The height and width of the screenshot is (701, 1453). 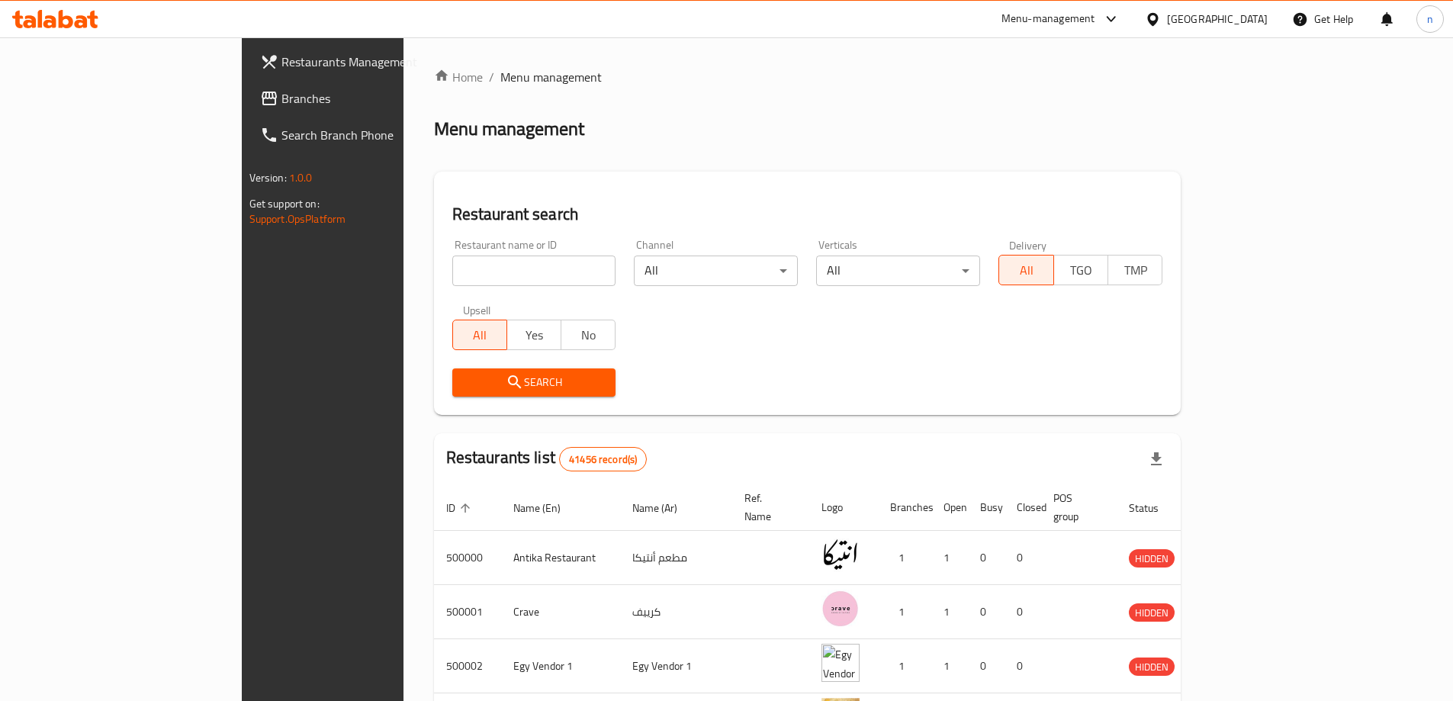 I want to click on span: Name (En), so click(x=547, y=508).